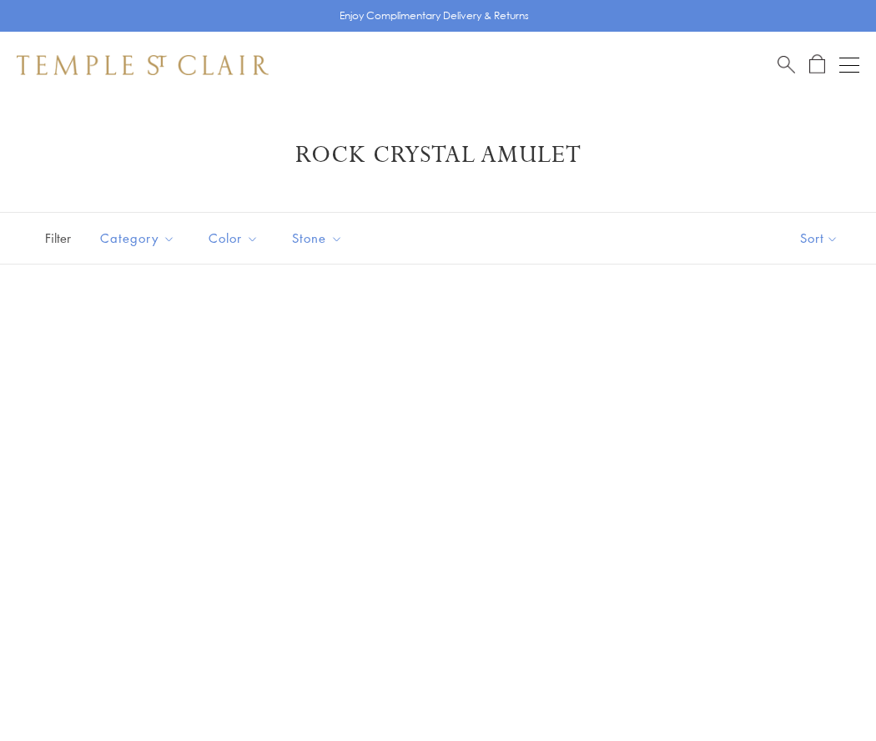 The height and width of the screenshot is (741, 876). I want to click on img: Temple St. Clair, so click(143, 65).